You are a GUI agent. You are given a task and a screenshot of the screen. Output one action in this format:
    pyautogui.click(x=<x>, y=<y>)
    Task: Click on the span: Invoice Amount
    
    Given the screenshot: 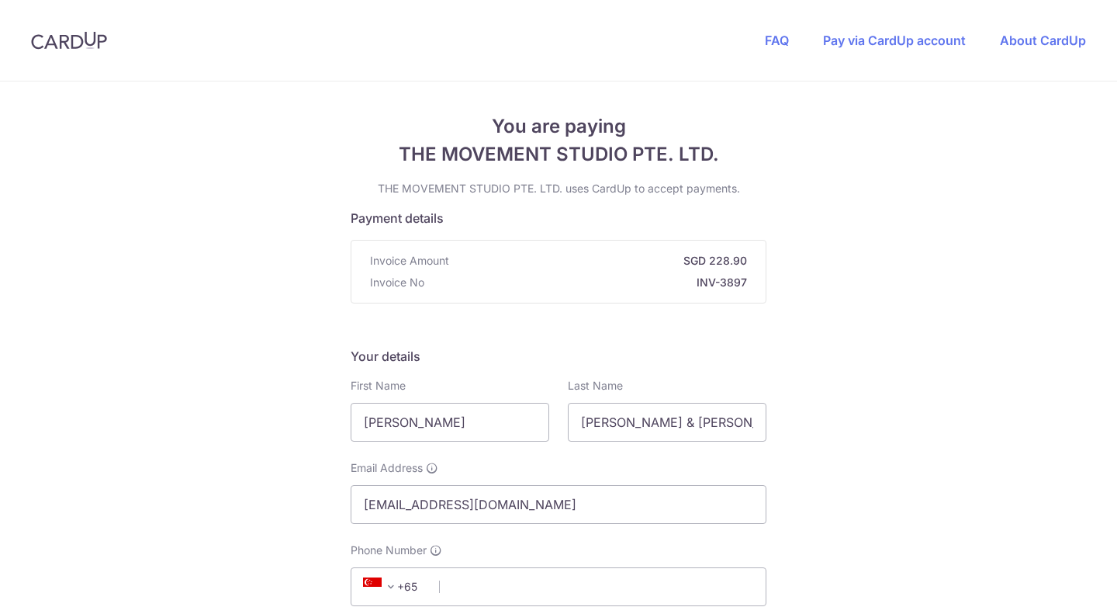 What is the action you would take?
    pyautogui.click(x=410, y=261)
    